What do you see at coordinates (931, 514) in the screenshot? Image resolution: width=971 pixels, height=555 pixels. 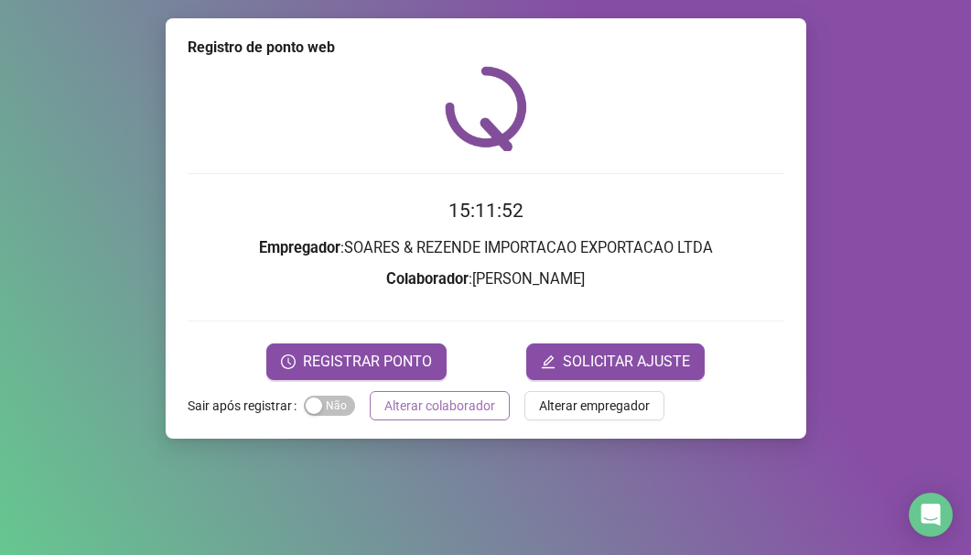 I see `div: Open Intercom Messenger` at bounding box center [931, 514].